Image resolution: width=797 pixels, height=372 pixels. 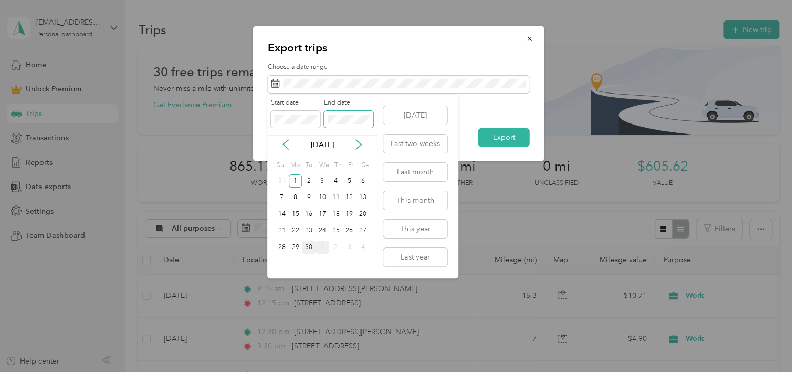 I want to click on div: 25, so click(x=336, y=231).